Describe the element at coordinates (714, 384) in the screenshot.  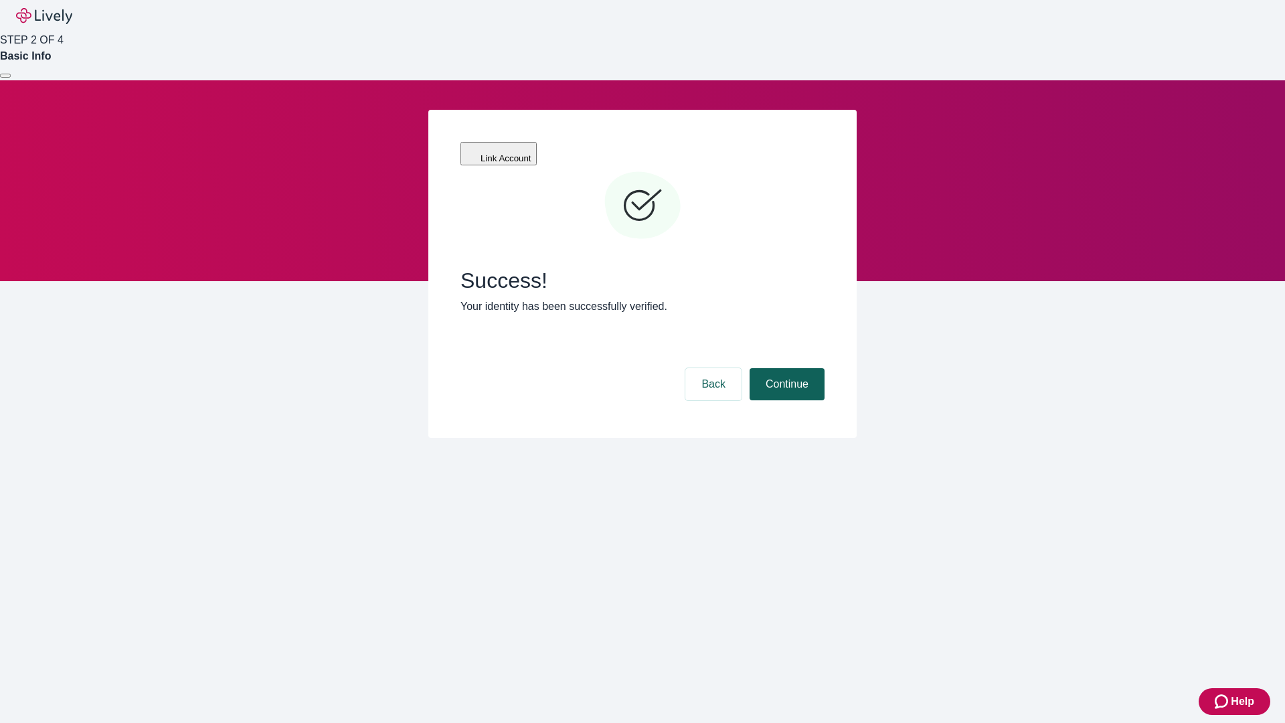
I see `button: Back` at that location.